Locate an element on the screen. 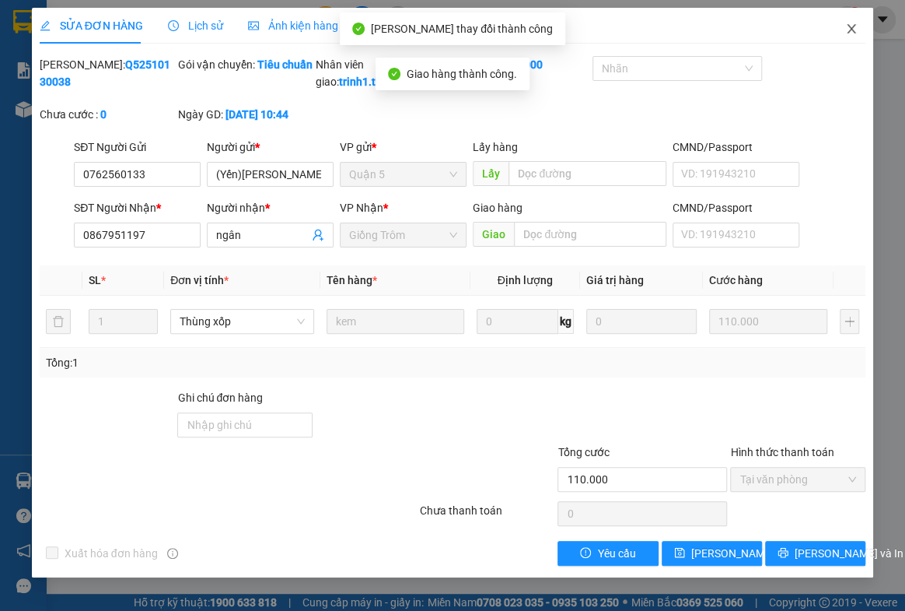 This screenshot has width=905, height=611. b: 0 is located at coordinates (103, 114).